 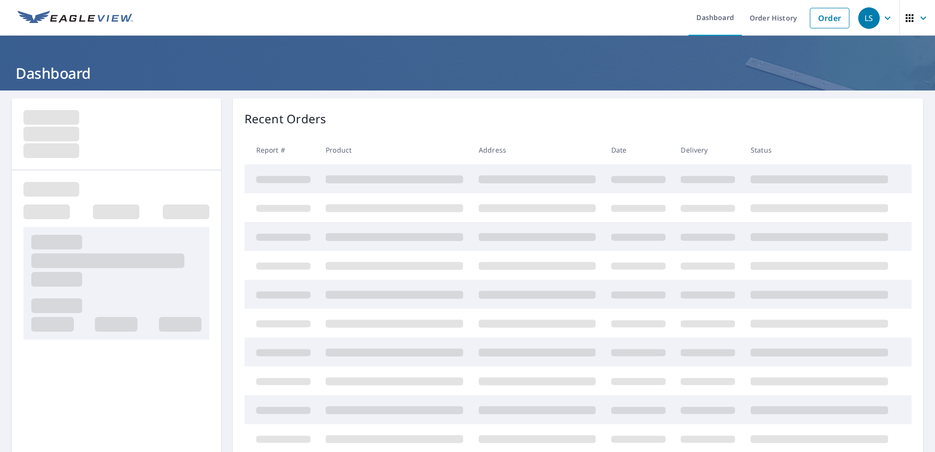 What do you see at coordinates (819, 150) in the screenshot?
I see `th: Status` at bounding box center [819, 150].